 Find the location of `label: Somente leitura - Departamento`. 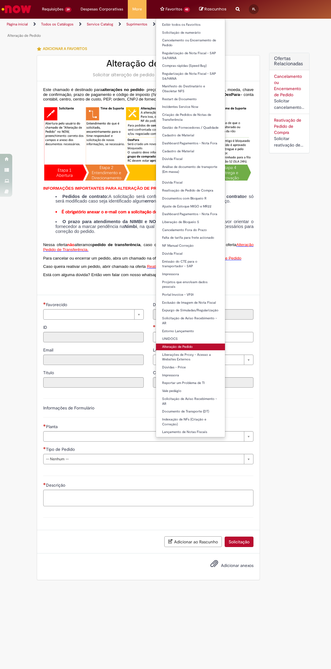

label: Somente leitura - Departamento is located at coordinates (167, 305).